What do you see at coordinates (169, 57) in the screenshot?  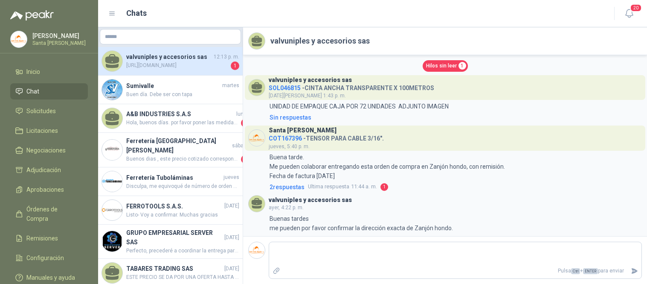 I see `h4: valvuniples y accesorios sas` at bounding box center [169, 57].